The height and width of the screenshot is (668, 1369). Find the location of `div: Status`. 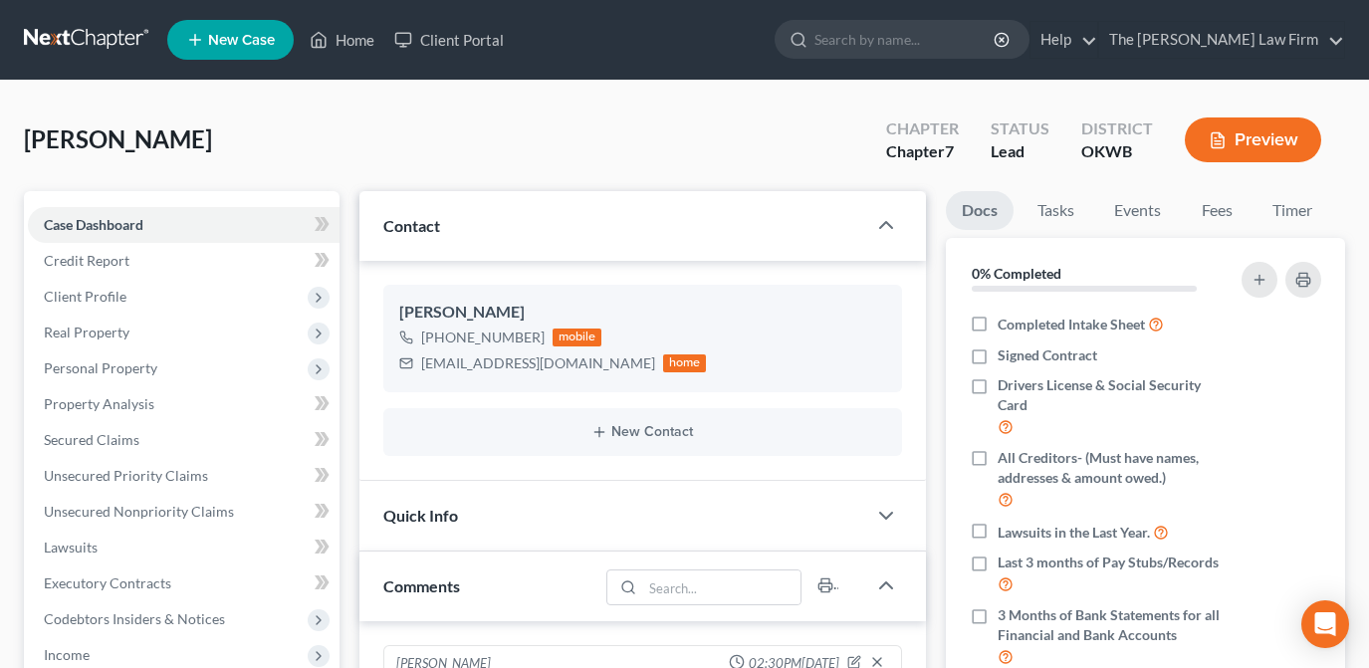

div: Status is located at coordinates (1019, 128).